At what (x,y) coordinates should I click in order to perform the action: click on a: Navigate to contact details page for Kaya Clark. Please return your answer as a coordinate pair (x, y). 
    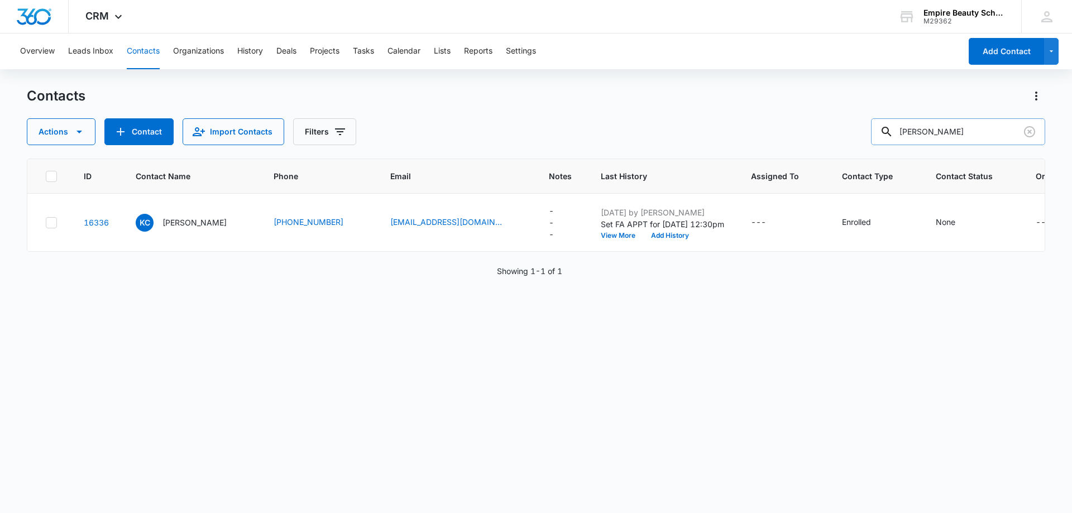
    Looking at the image, I should click on (96, 222).